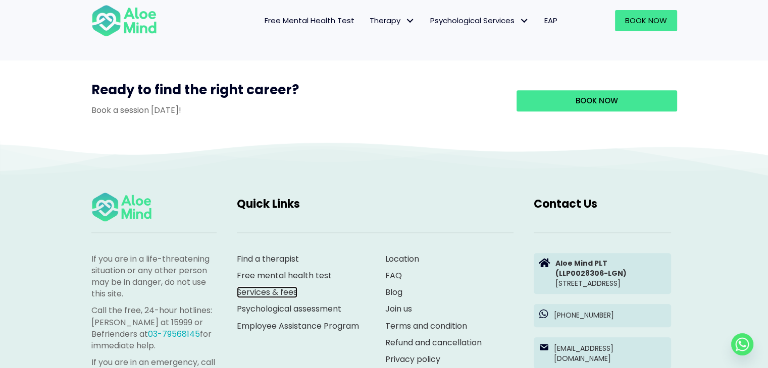  What do you see at coordinates (596, 101) in the screenshot?
I see `a: Book now` at bounding box center [596, 101].